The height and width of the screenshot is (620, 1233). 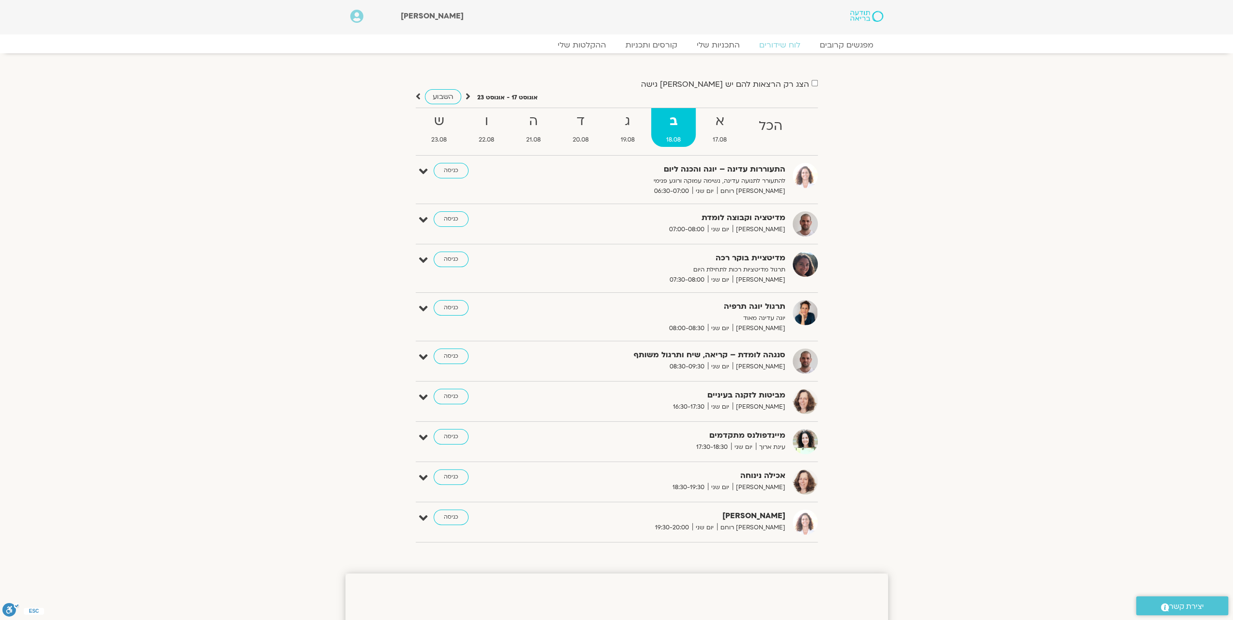 What do you see at coordinates (1187, 606) in the screenshot?
I see `span: יצירת קשר` at bounding box center [1187, 606].